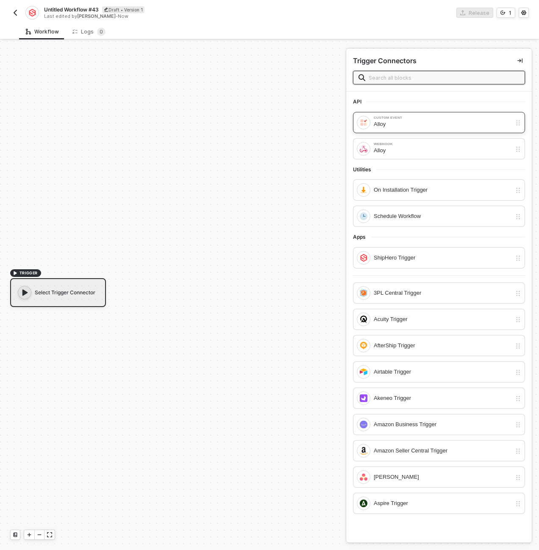 The height and width of the screenshot is (550, 539). What do you see at coordinates (15, 13) in the screenshot?
I see `button: back` at bounding box center [15, 13].